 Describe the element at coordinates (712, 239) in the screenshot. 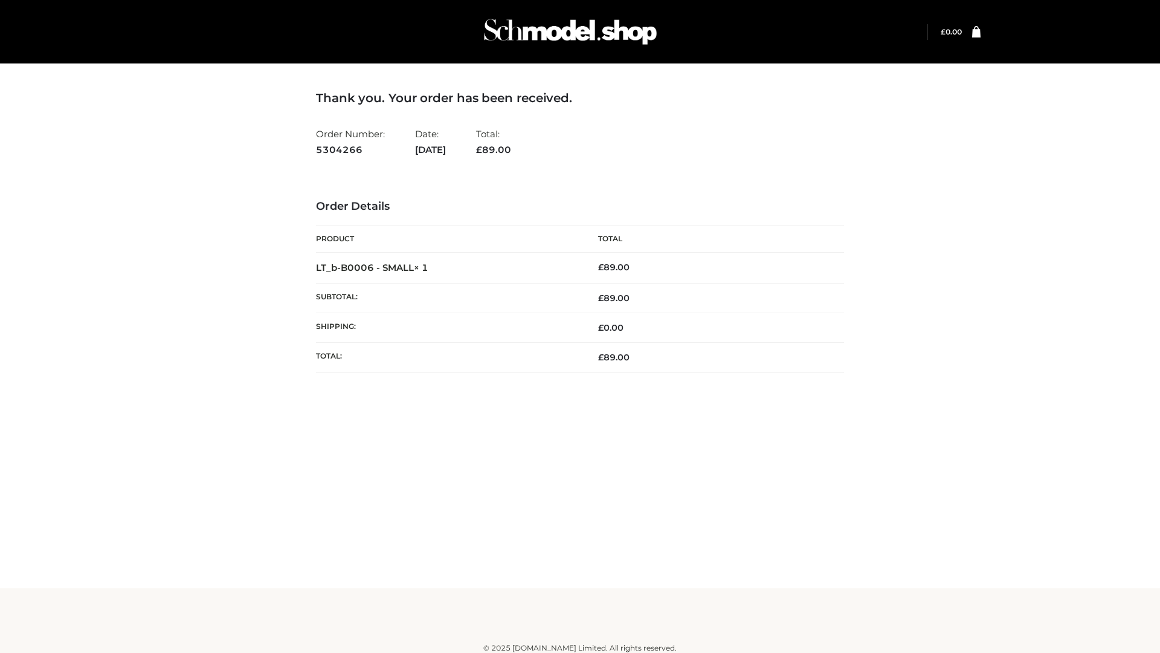

I see `th: Total` at that location.